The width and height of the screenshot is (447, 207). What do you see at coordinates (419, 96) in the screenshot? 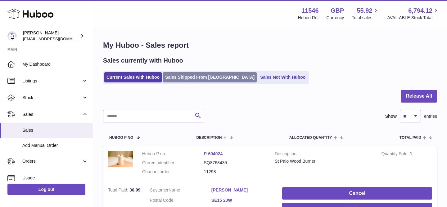
I see `button: Release All` at bounding box center [419, 96].